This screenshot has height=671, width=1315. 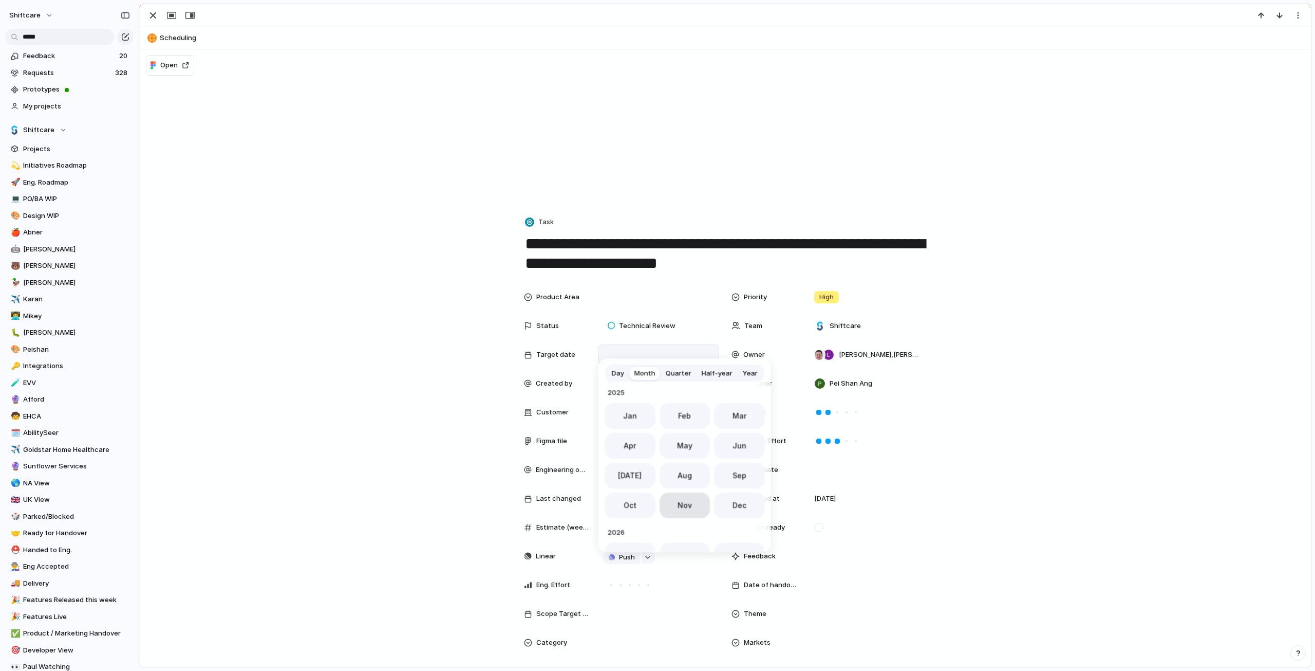 I want to click on span: Half-year, so click(x=717, y=373).